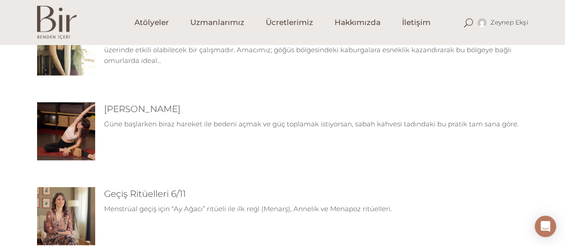  What do you see at coordinates (151, 22) in the screenshot?
I see `span: Atölyeler` at bounding box center [151, 22].